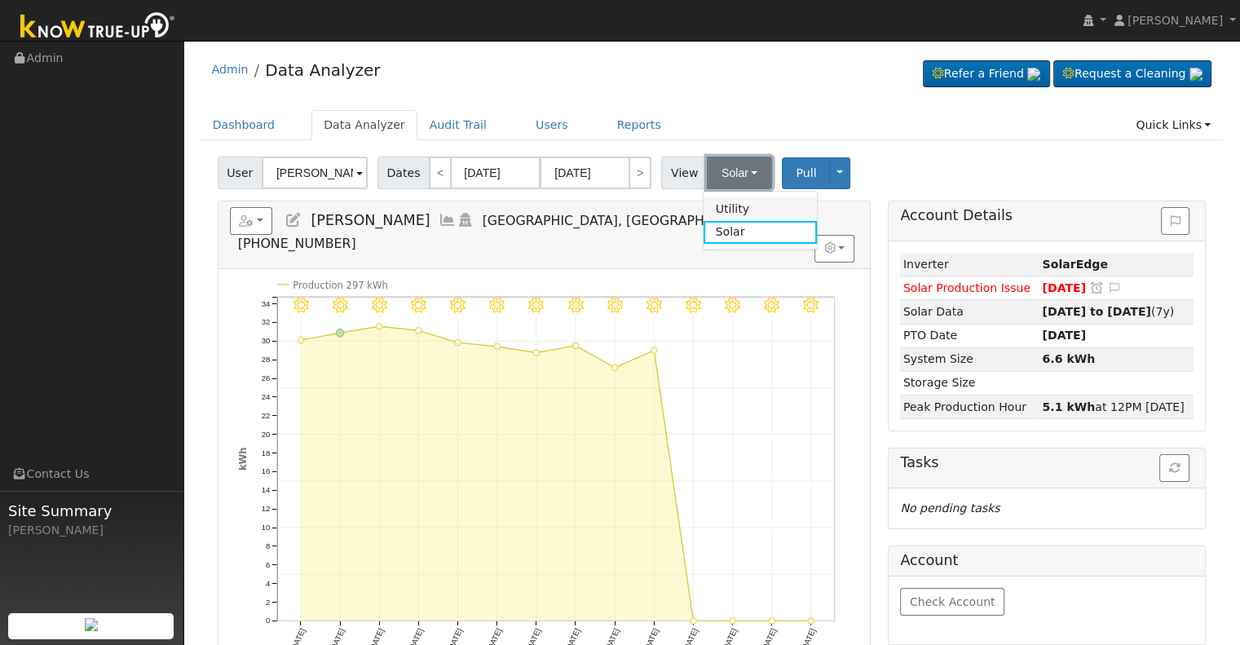  What do you see at coordinates (1174, 468) in the screenshot?
I see `button: Refresh` at bounding box center [1174, 468].